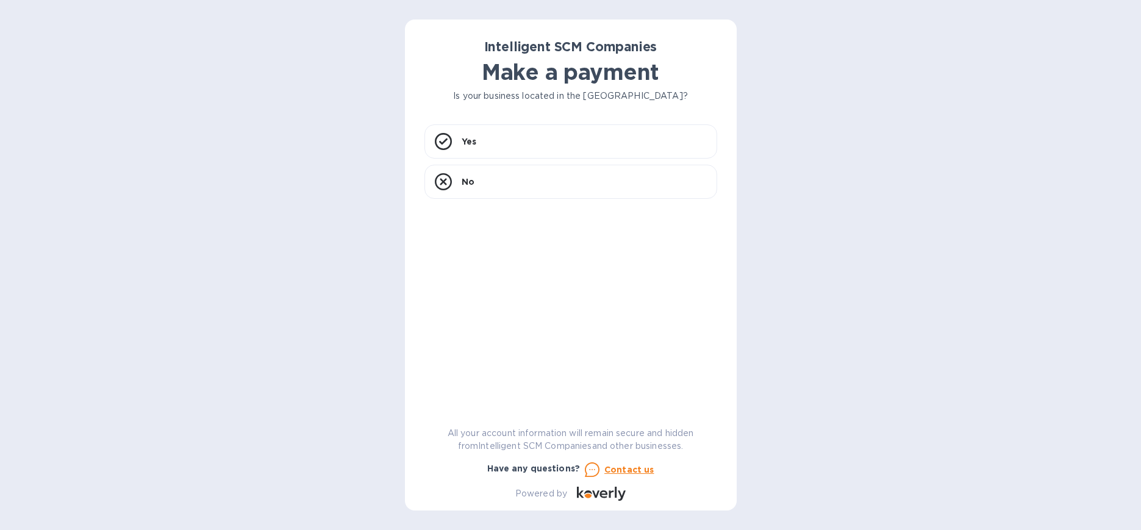 This screenshot has width=1141, height=530. I want to click on b: Have any questions?, so click(534, 468).